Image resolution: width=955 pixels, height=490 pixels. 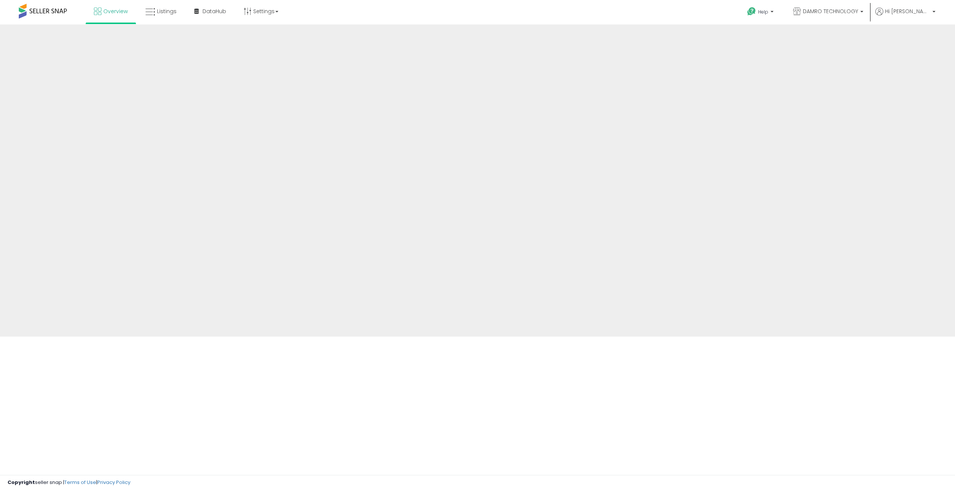 I want to click on span: Help, so click(x=763, y=12).